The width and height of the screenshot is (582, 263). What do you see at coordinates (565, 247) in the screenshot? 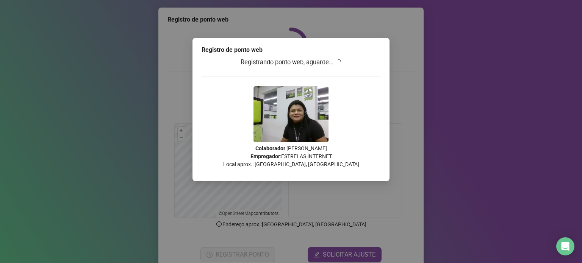
I see `div: Open Intercom Messenger` at bounding box center [565, 247].